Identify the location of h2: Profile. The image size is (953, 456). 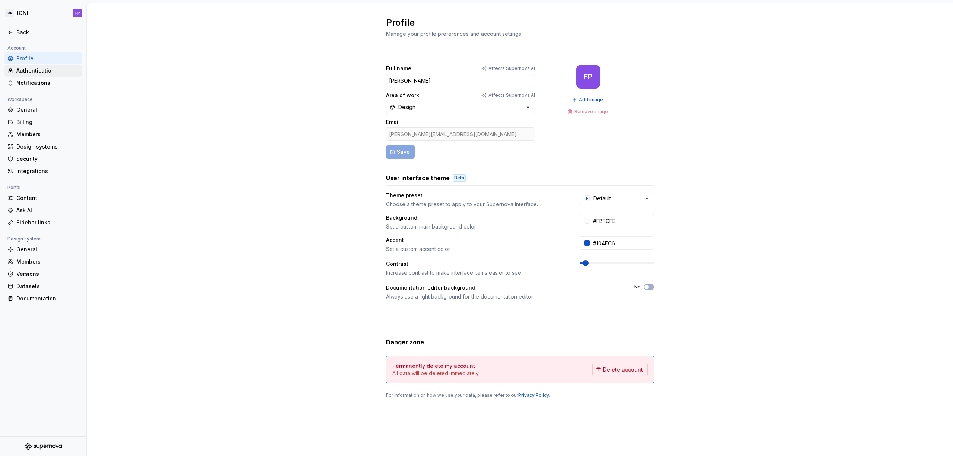
(515, 23).